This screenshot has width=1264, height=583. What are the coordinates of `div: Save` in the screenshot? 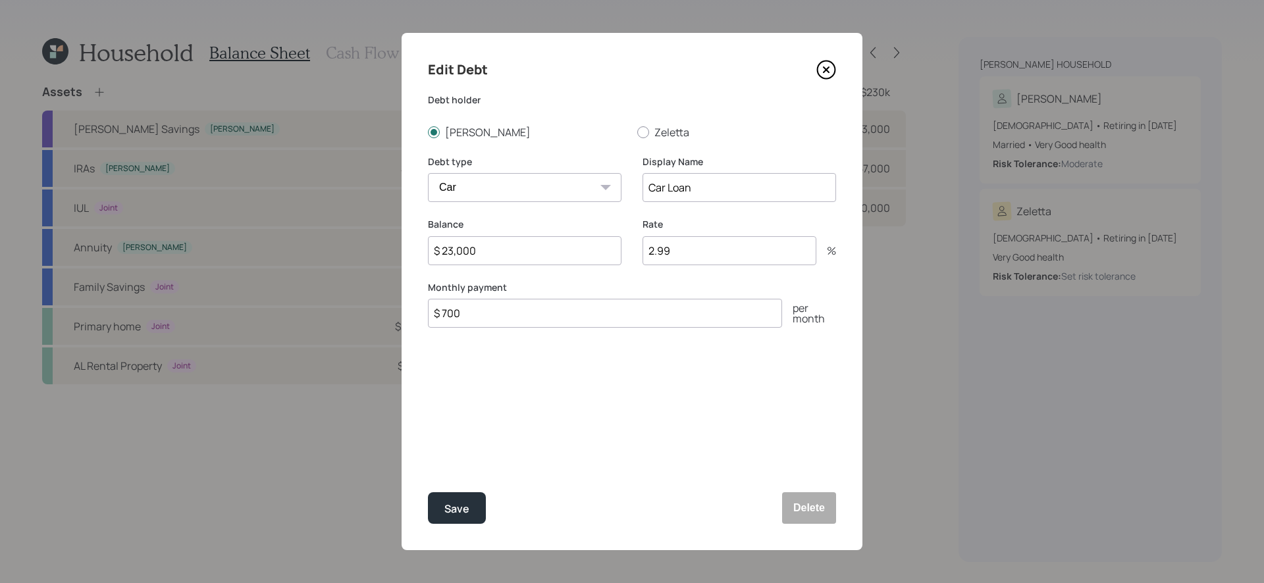 It's located at (457, 509).